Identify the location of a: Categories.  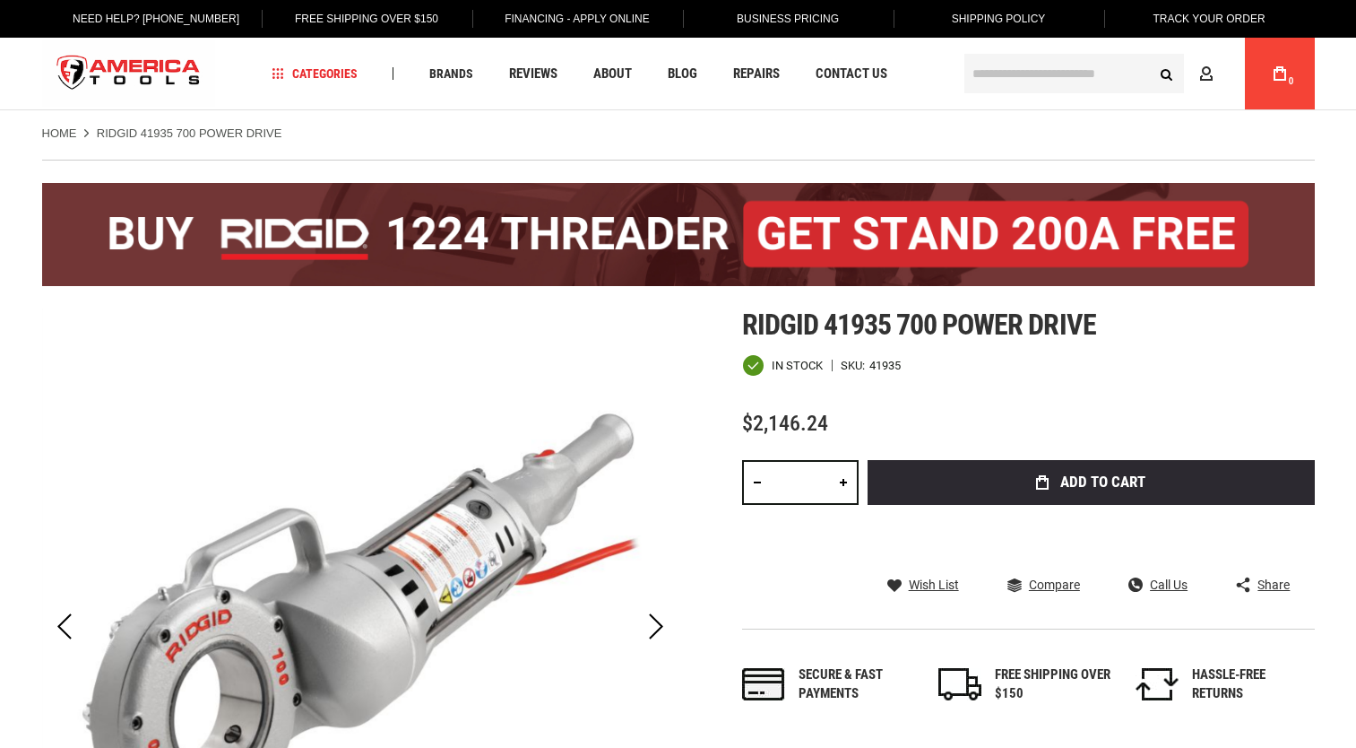
(315, 74).